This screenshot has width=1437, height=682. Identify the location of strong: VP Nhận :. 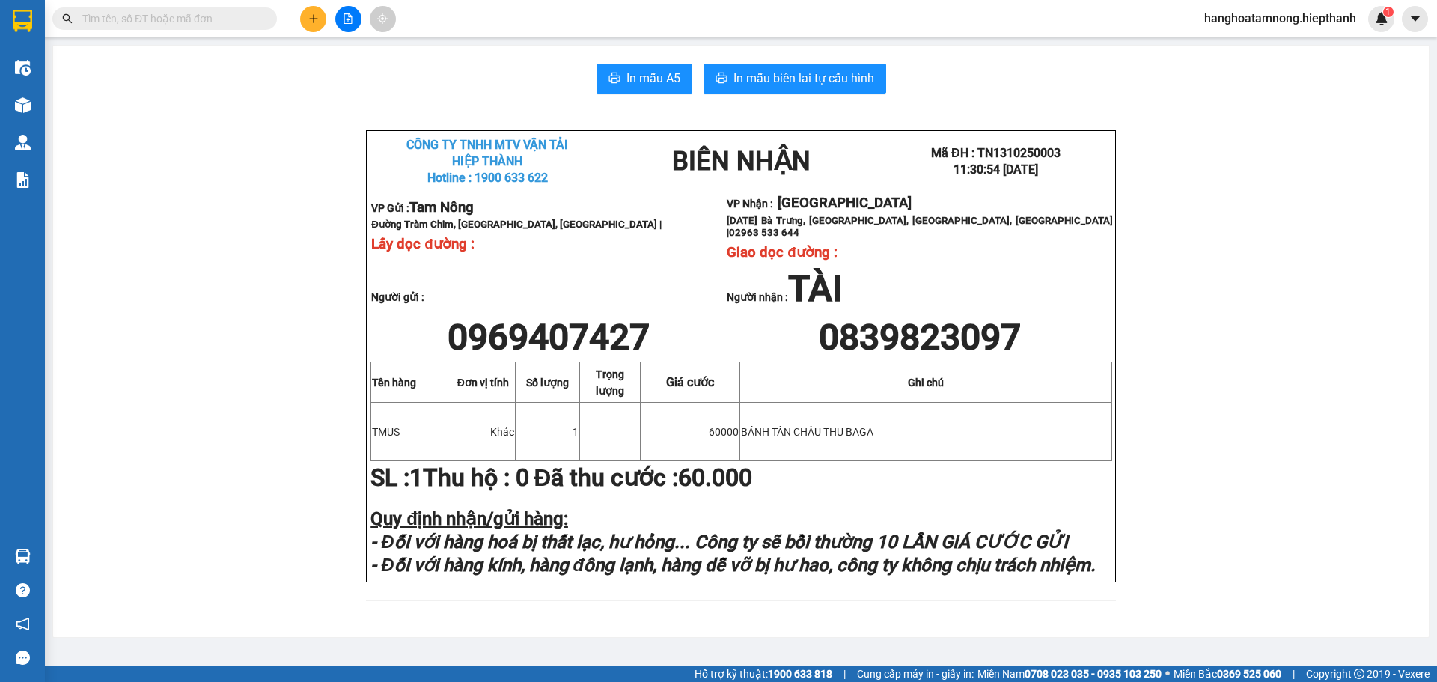
(819, 204).